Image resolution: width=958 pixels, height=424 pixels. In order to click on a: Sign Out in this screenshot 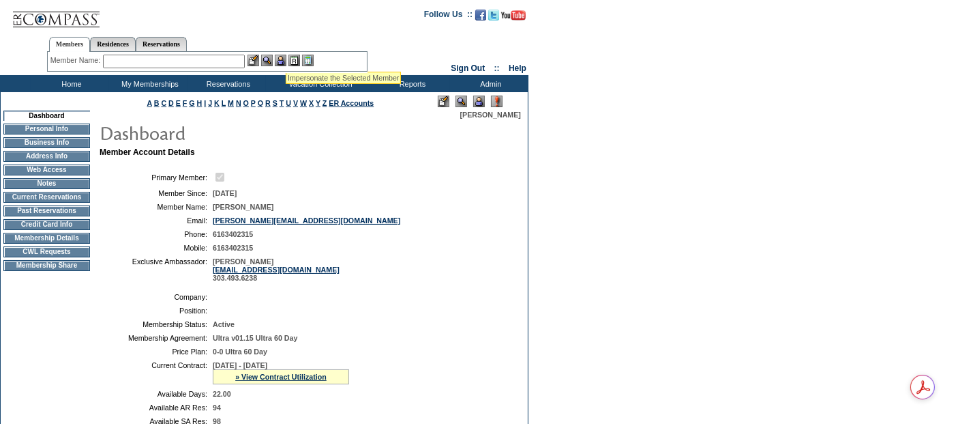, I will do `click(468, 68)`.